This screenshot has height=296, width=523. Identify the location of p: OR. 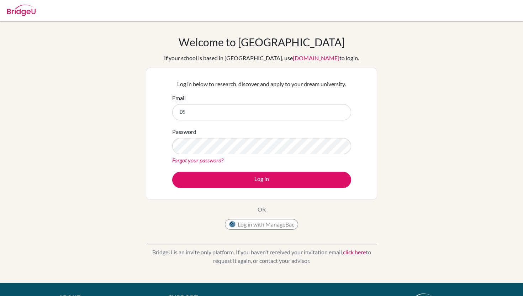
(262, 209).